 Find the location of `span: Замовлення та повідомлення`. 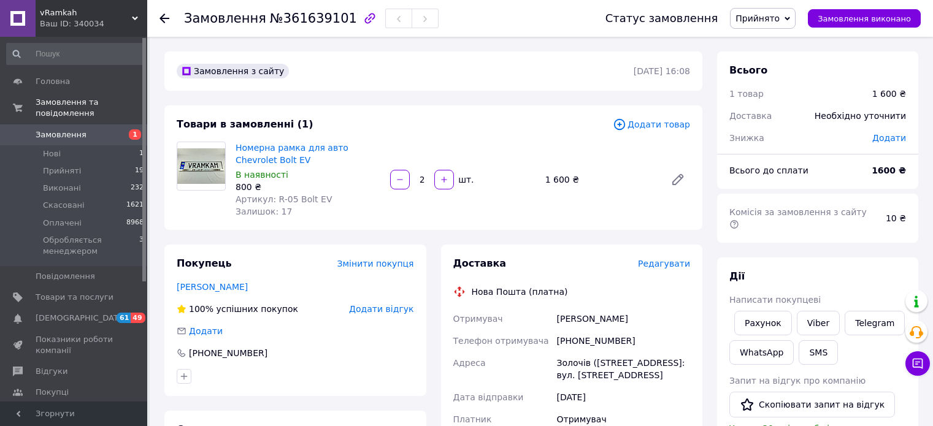

span: Замовлення та повідомлення is located at coordinates (91, 108).